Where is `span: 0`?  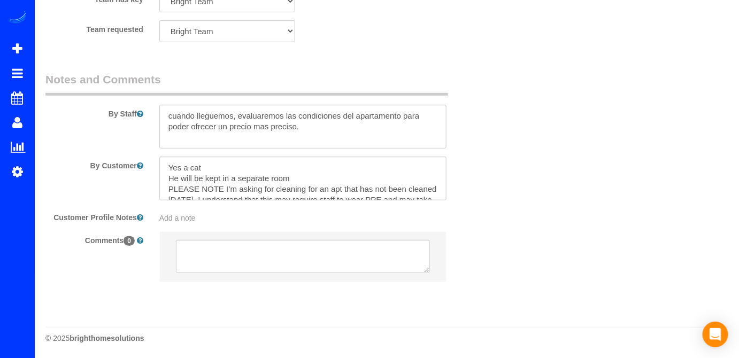 span: 0 is located at coordinates (129, 241).